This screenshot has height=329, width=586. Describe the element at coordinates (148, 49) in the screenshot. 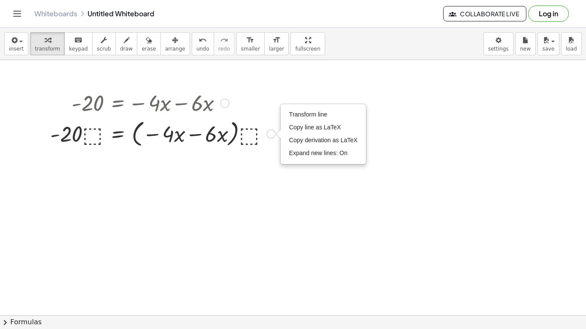

I see `span: erase` at that location.